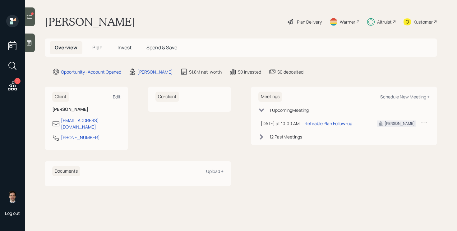  I want to click on div: Opportunity · Account Opened, so click(91, 72).